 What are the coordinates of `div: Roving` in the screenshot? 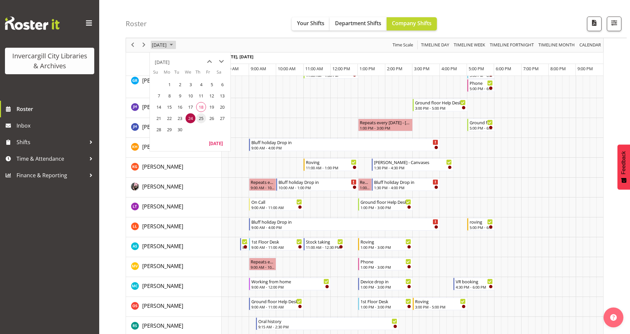 It's located at (331, 162).